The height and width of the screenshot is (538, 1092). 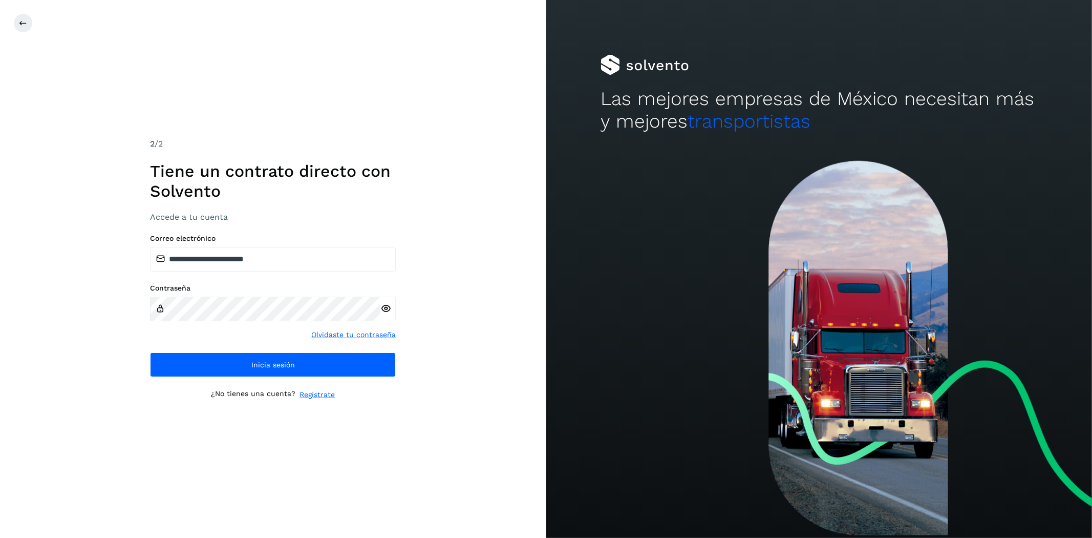 I want to click on p: ¿No tienes una cuenta?, so click(x=253, y=394).